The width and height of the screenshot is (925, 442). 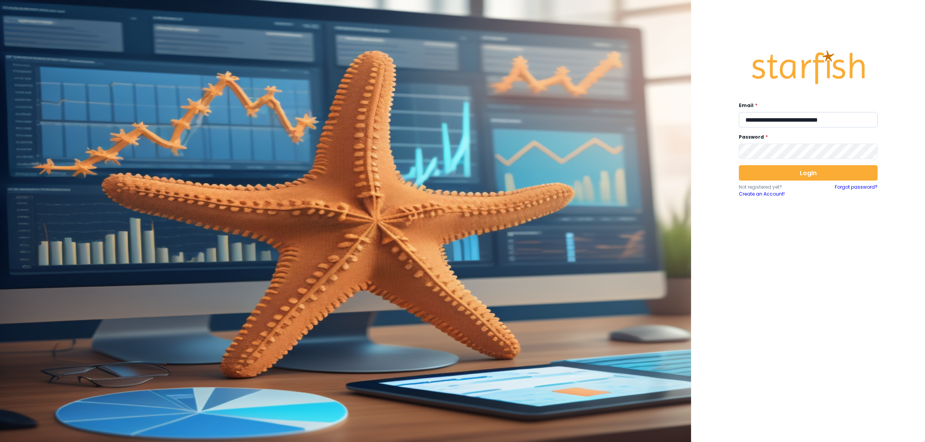 What do you see at coordinates (808, 67) in the screenshot?
I see `img: Logo.42cb71d561138c82c4ab.png` at bounding box center [808, 67].